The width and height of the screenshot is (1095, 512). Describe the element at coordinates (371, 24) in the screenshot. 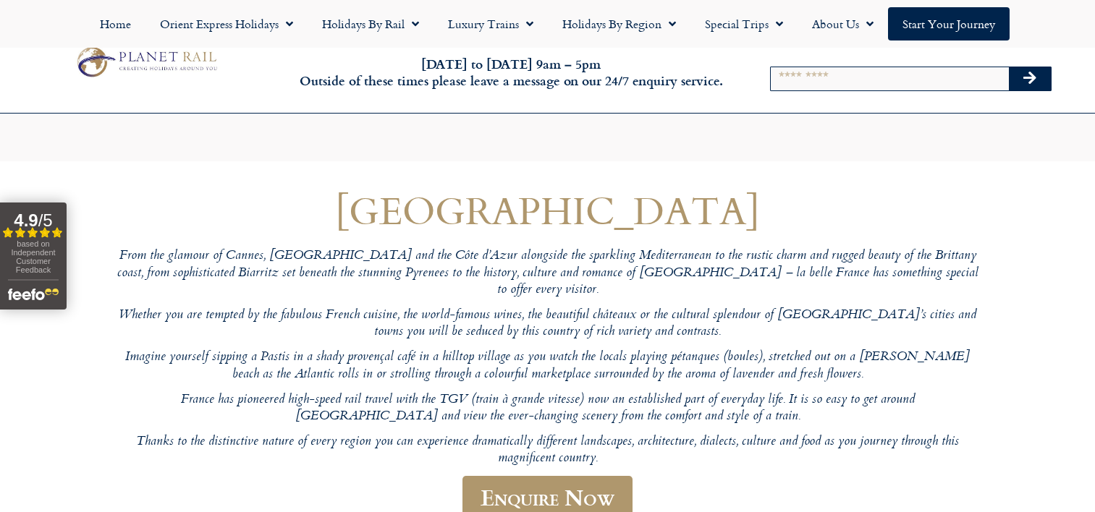

I see `a: Holidays by Rail` at that location.